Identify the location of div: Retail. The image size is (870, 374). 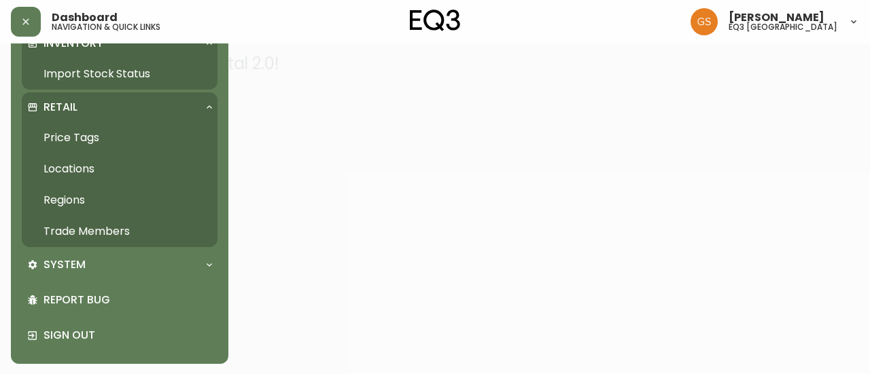
(120, 107).